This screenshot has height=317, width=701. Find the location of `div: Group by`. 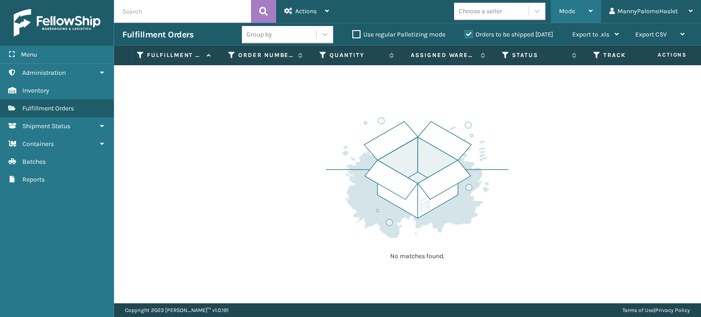

div: Group by is located at coordinates (259, 34).